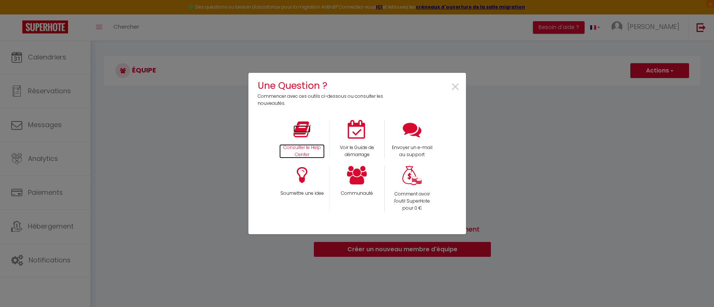 This screenshot has height=307, width=714. Describe the element at coordinates (357, 193) in the screenshot. I see `p: Communauté` at that location.